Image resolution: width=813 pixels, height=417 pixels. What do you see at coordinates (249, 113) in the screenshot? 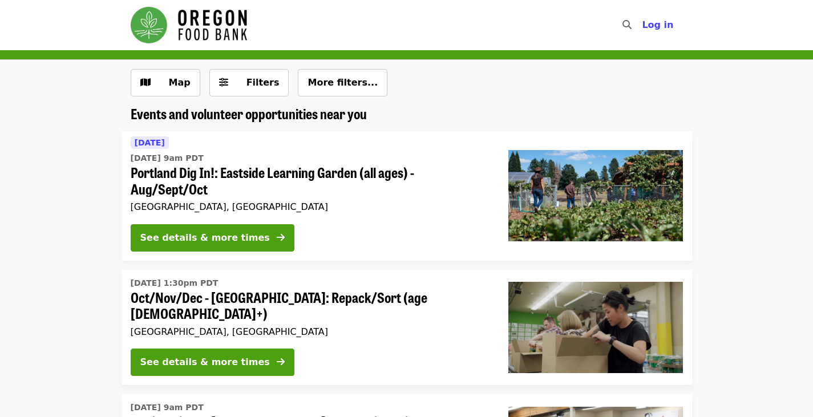
I see `span: Events and volunteer opportunities near you` at bounding box center [249, 113].